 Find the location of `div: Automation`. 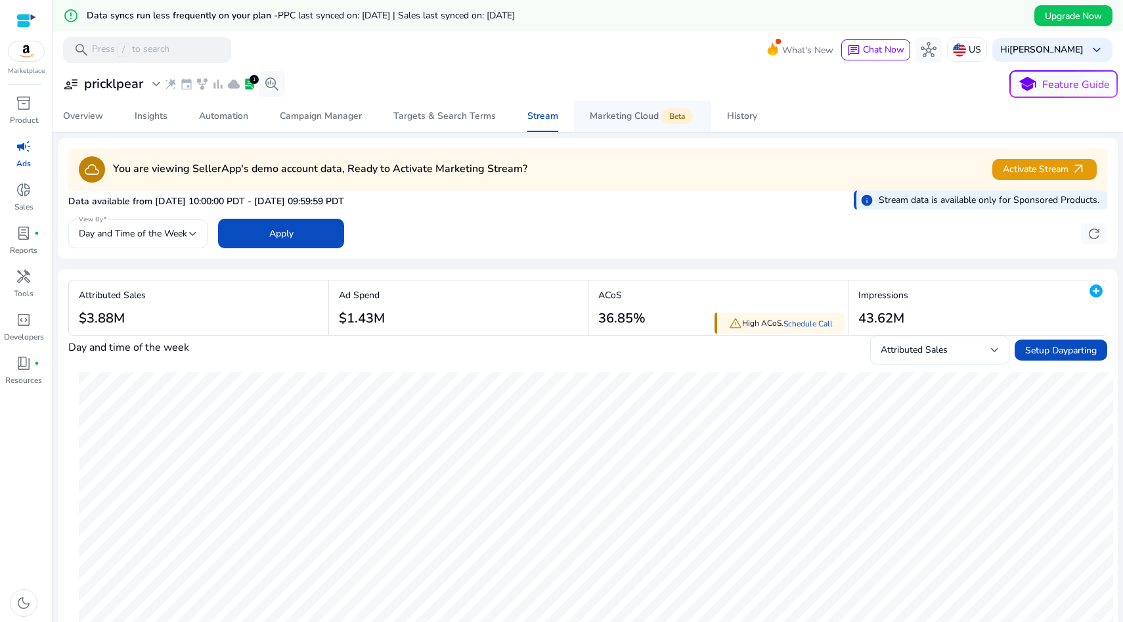

div: Automation is located at coordinates (223, 116).